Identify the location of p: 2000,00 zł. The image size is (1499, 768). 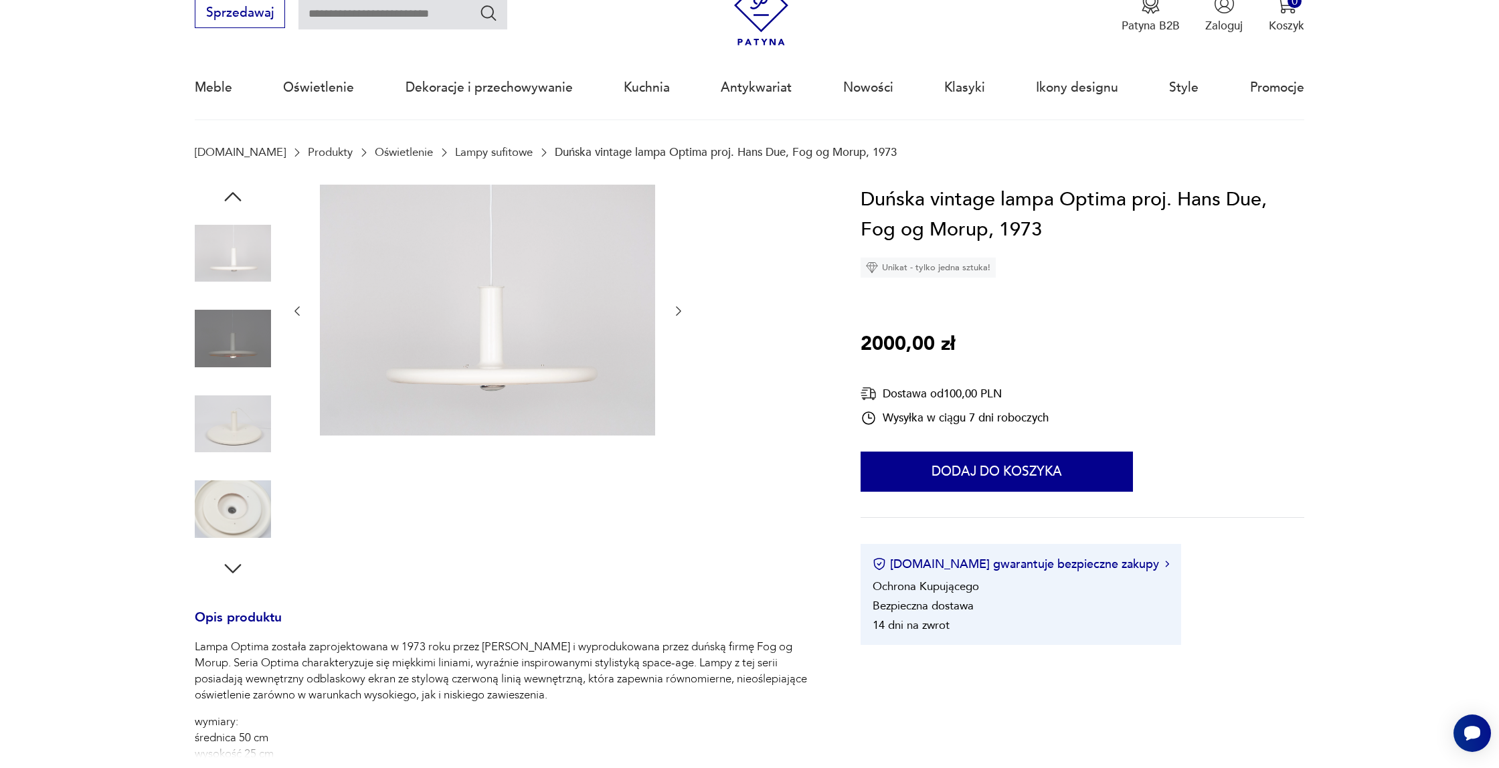
(907, 345).